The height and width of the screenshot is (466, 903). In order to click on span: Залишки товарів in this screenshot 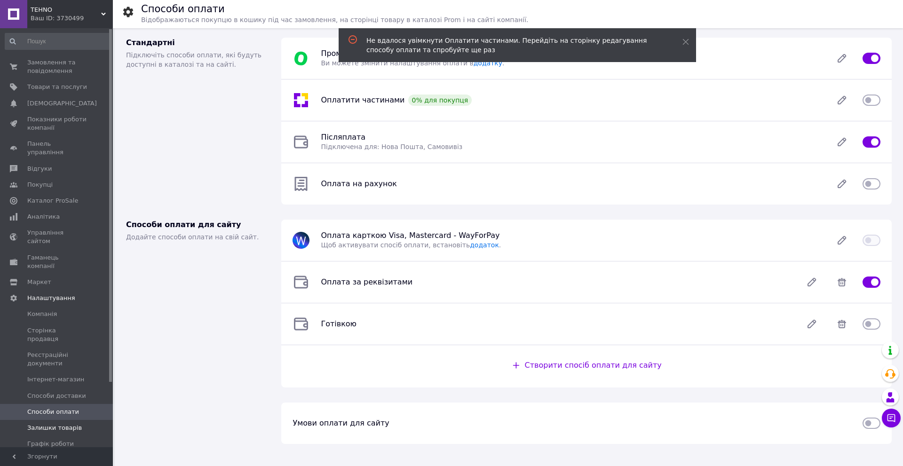, I will do `click(55, 428)`.